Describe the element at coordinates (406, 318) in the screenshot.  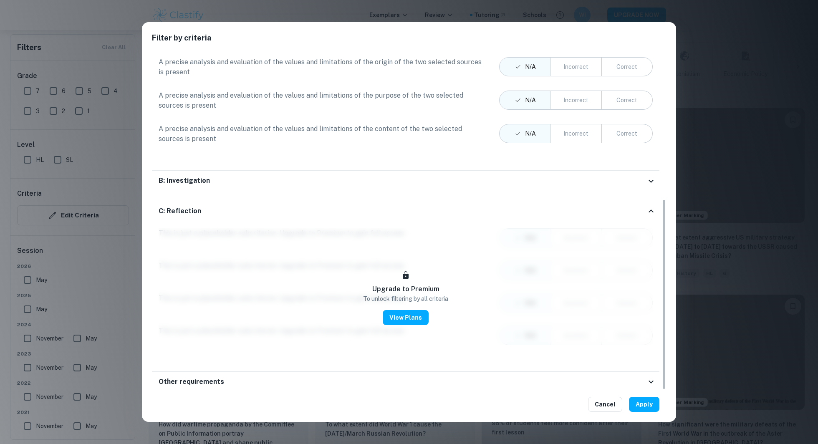
I see `button: View Plans` at that location.